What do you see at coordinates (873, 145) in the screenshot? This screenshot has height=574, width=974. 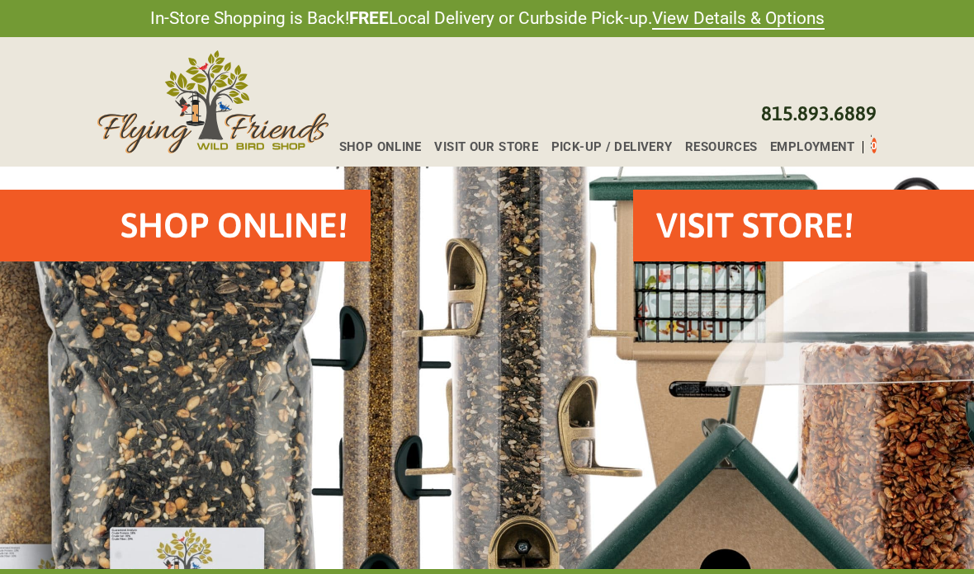 I see `span: 0` at bounding box center [873, 145].